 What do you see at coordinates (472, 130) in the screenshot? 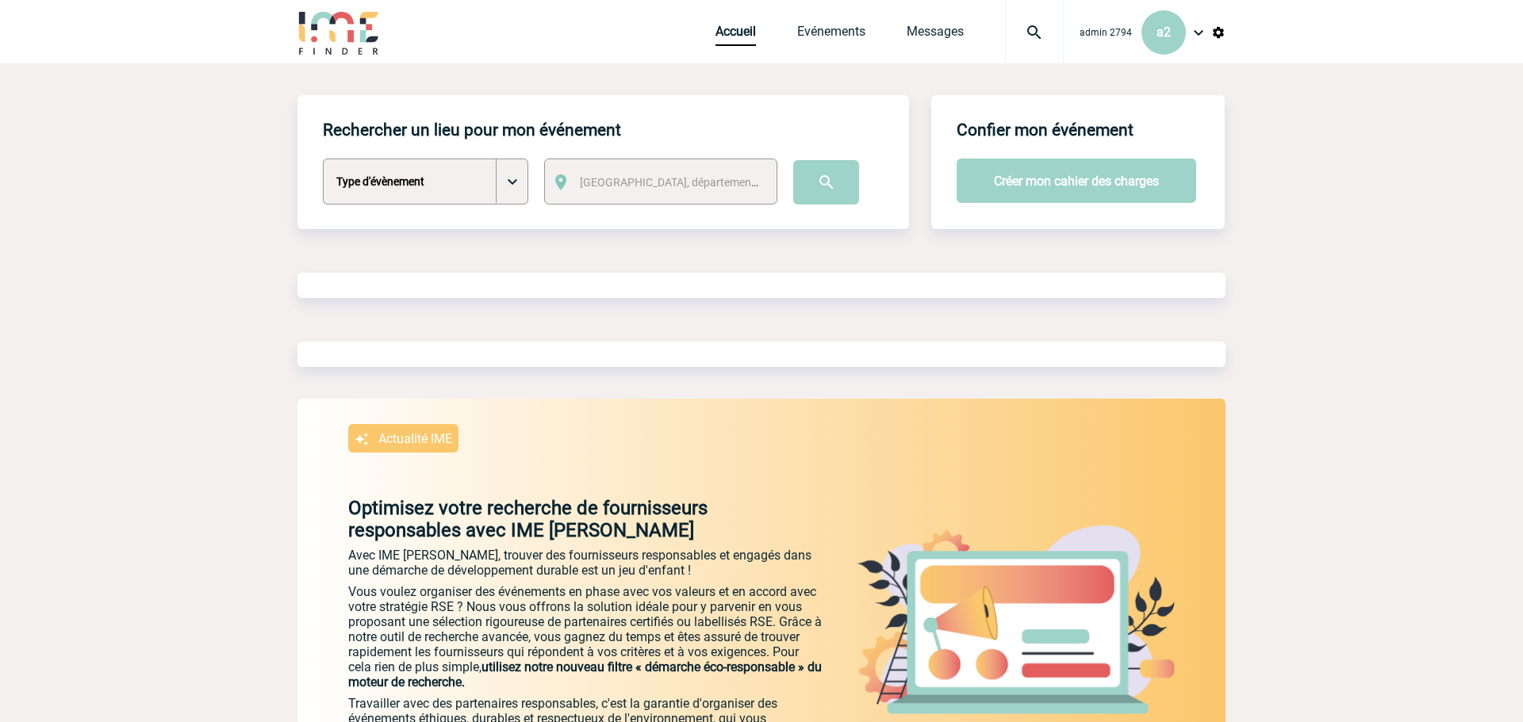
I see `h4: Rechercher un lieu pour mon événement` at bounding box center [472, 130].